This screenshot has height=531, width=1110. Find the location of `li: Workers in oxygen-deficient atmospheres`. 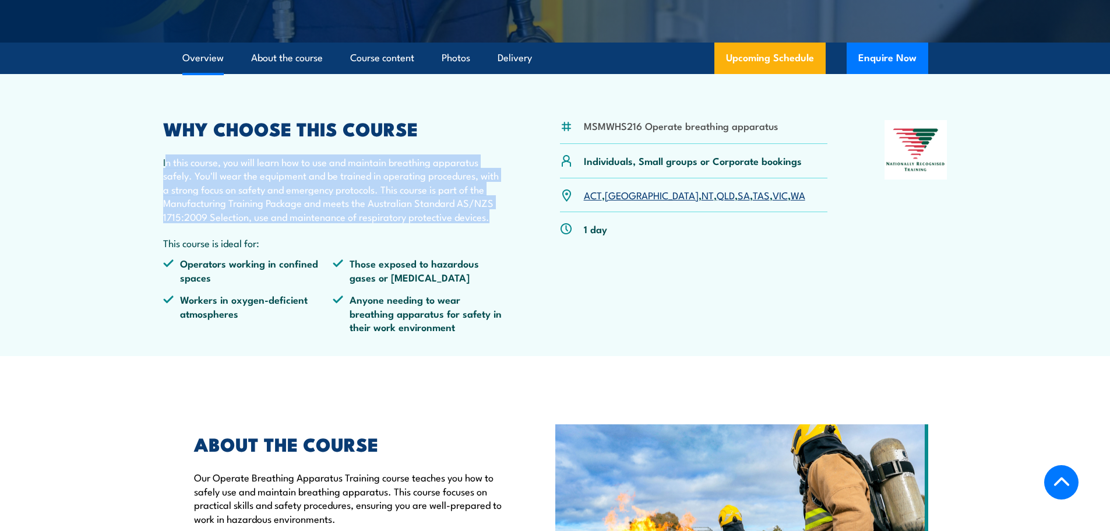

li: Workers in oxygen-deficient atmospheres is located at coordinates (248, 313).